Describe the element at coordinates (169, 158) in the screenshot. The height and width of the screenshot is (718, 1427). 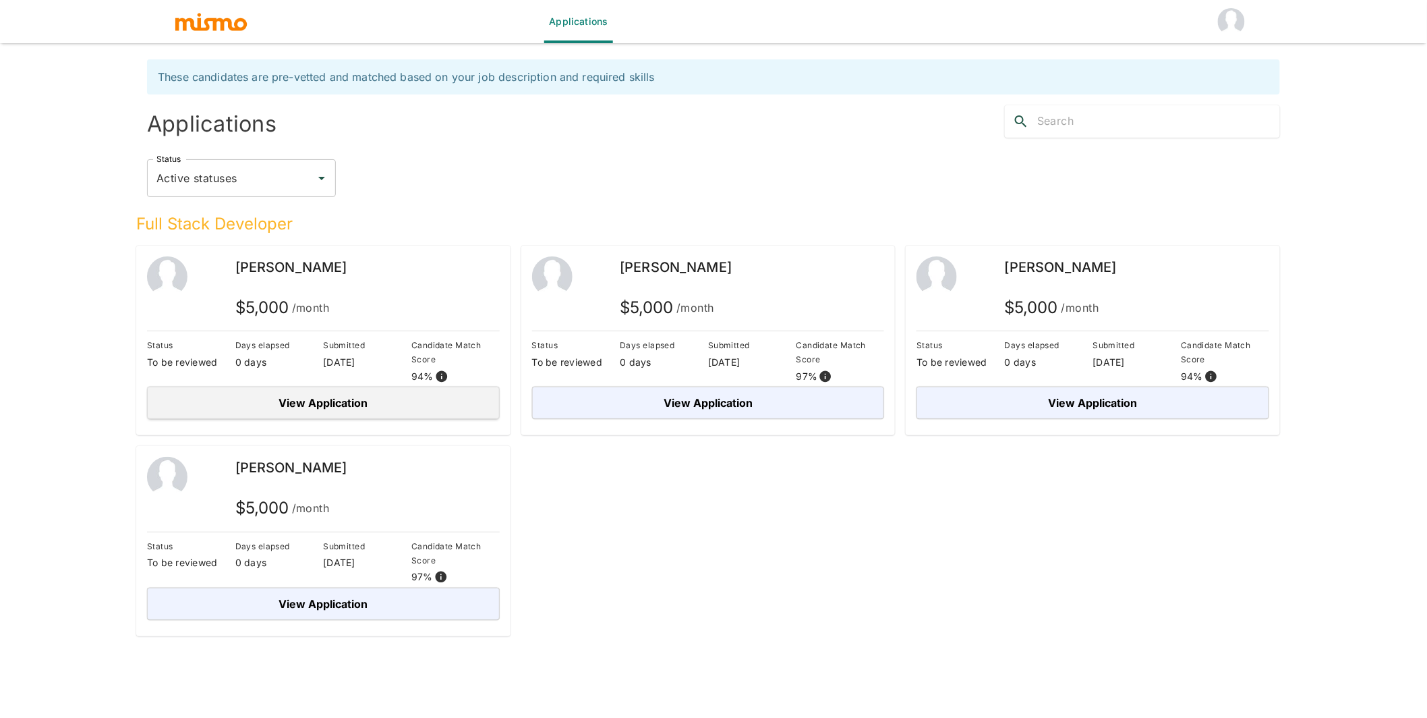
I see `label: Status` at that location.